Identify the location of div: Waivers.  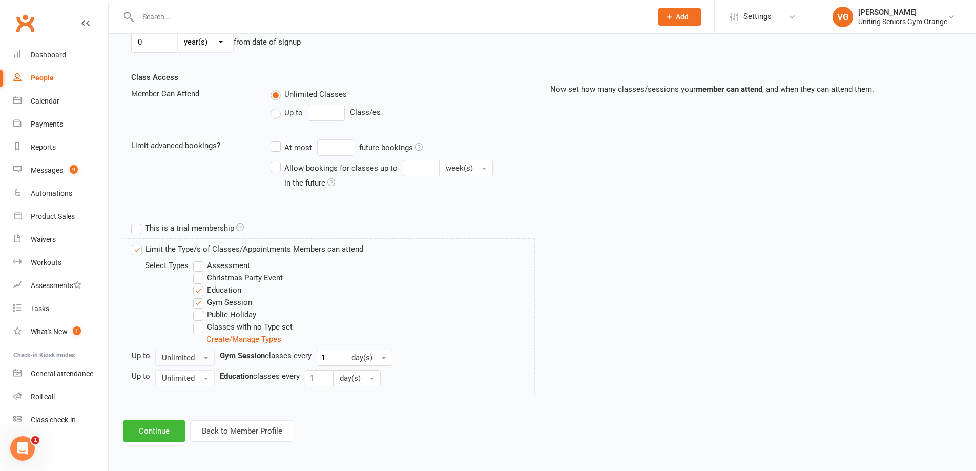
(43, 239).